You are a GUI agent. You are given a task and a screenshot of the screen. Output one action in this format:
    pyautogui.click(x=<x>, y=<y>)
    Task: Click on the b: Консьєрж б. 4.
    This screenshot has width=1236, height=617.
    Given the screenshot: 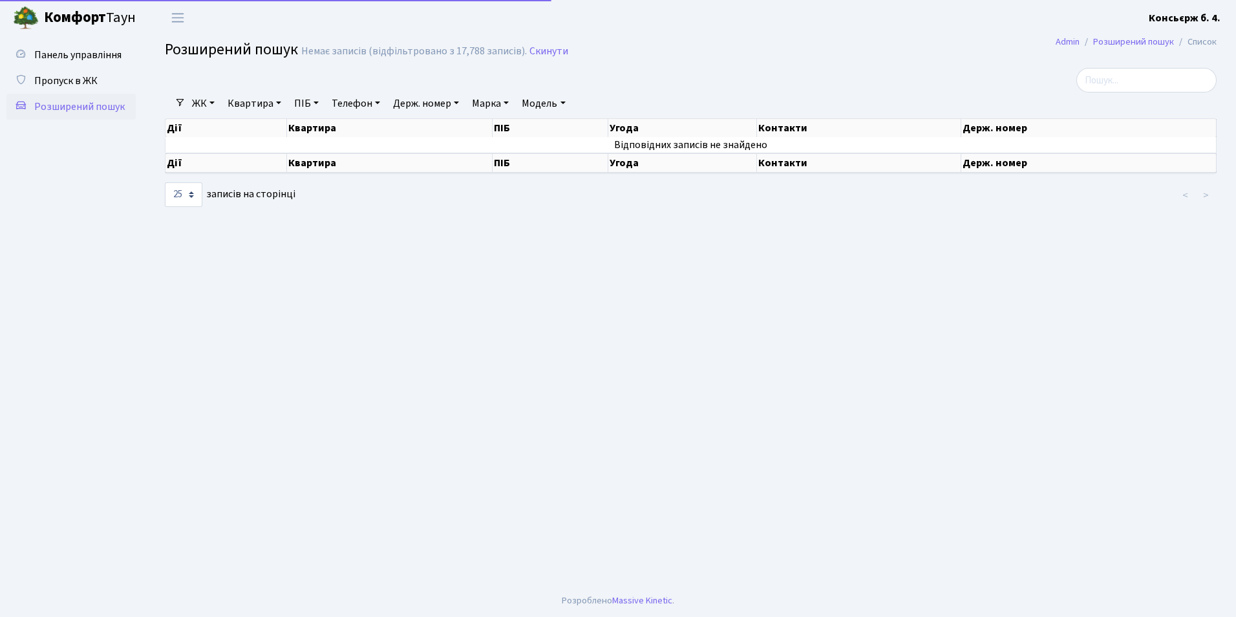 What is the action you would take?
    pyautogui.click(x=1184, y=18)
    